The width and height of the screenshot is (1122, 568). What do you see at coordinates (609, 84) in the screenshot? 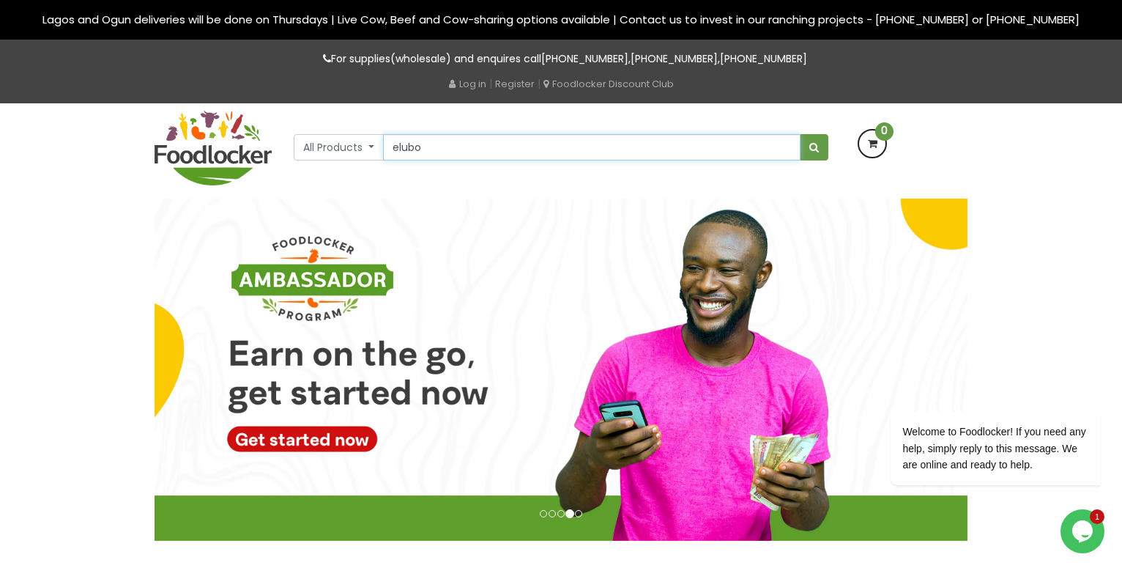
I see `a: Foodlocker Discount Club` at bounding box center [609, 84].